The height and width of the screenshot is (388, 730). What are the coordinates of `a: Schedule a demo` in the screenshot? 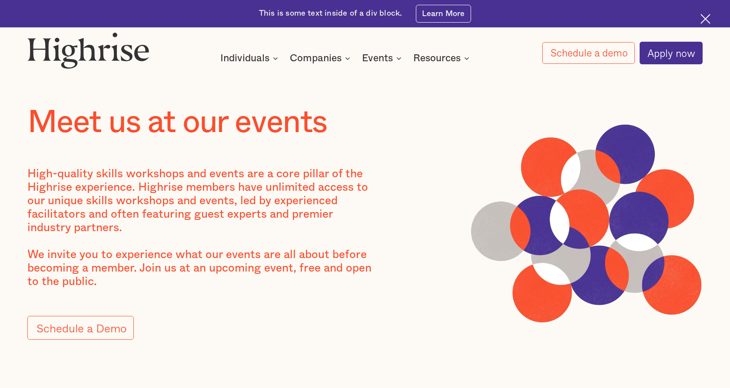 It's located at (588, 53).